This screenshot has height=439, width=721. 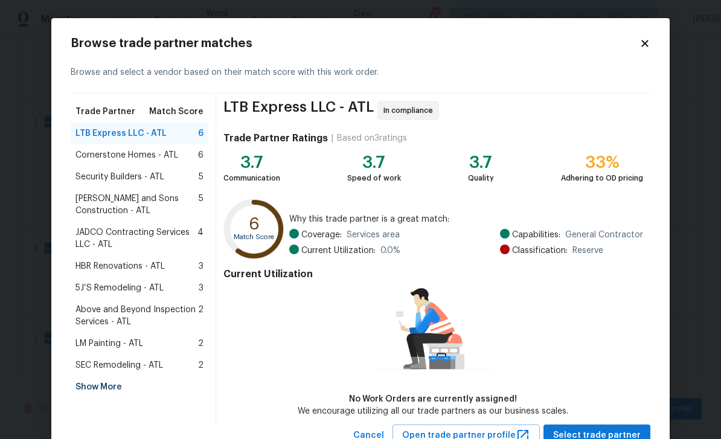 I want to click on span: Cornerstone Homes - ATL, so click(x=127, y=155).